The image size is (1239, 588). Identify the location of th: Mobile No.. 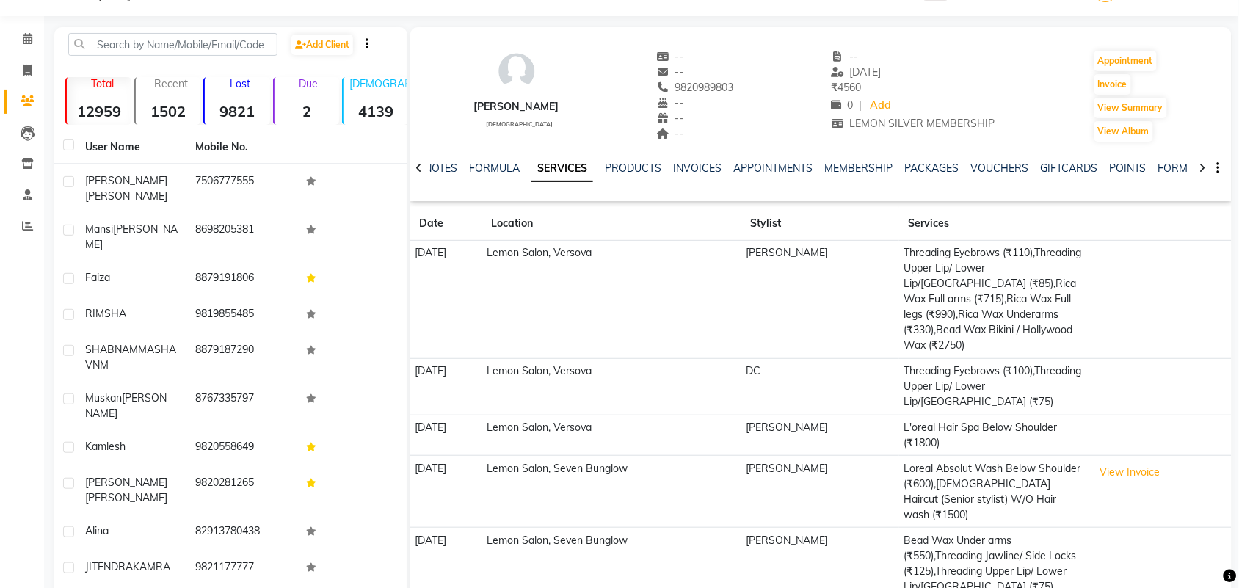
(241, 148).